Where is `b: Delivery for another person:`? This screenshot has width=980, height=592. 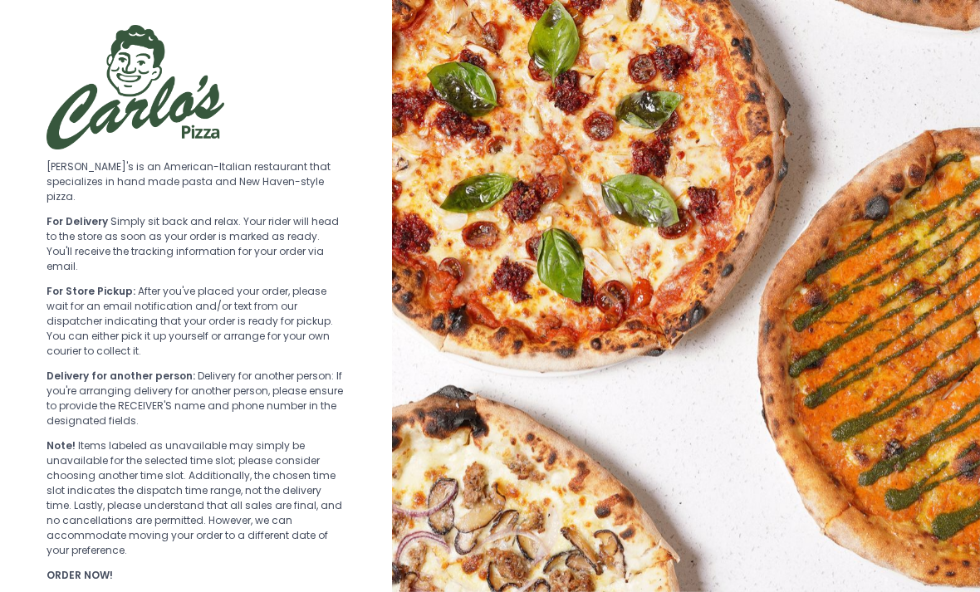
b: Delivery for another person: is located at coordinates (120, 375).